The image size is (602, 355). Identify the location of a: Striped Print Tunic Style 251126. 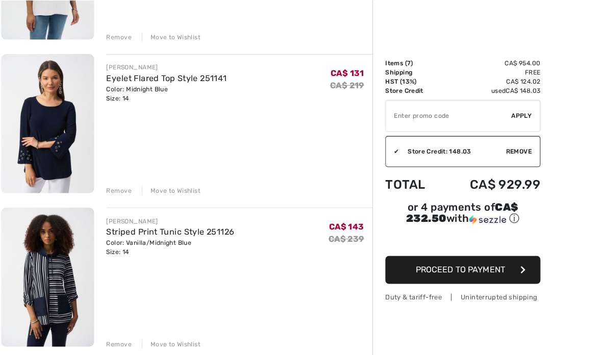
(174, 233).